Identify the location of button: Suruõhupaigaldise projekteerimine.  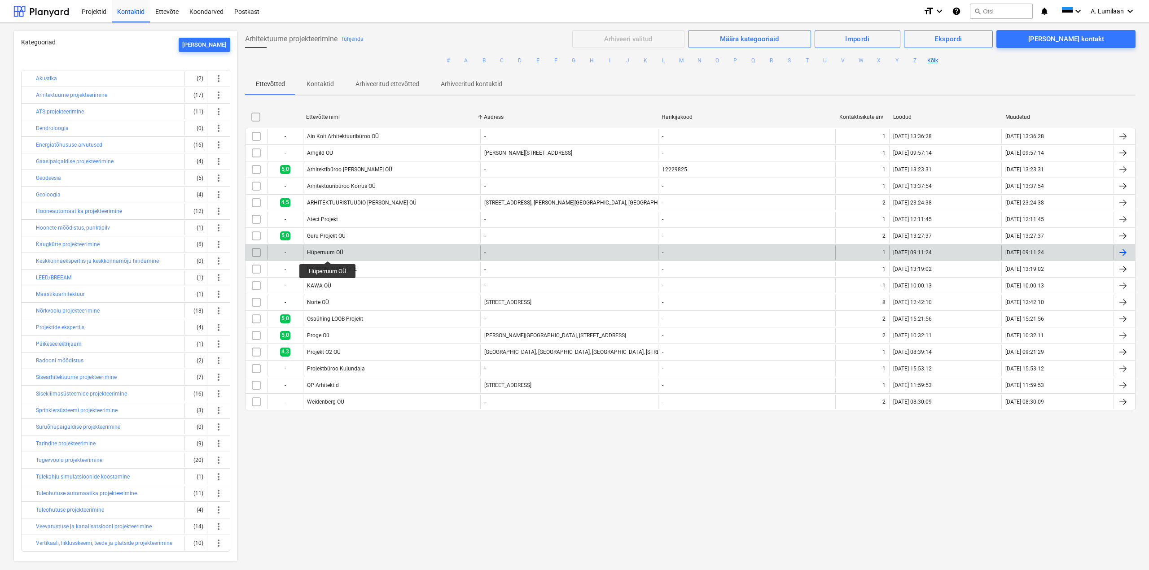
(78, 427).